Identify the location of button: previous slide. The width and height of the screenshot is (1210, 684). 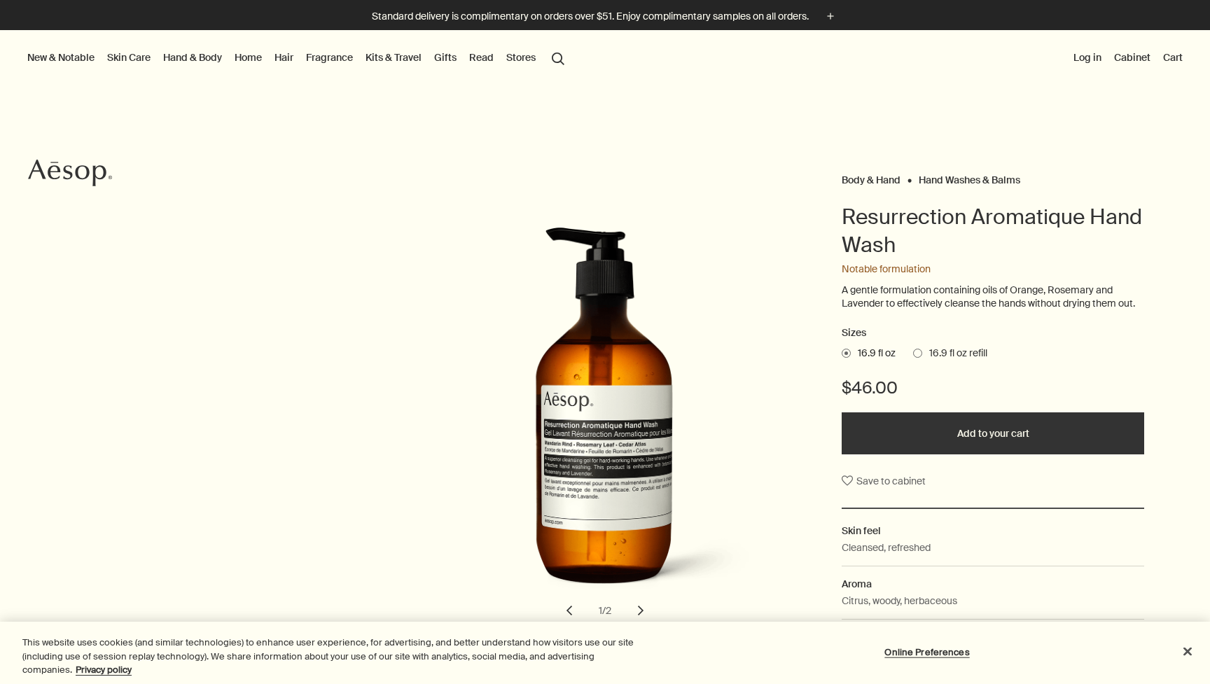
(569, 610).